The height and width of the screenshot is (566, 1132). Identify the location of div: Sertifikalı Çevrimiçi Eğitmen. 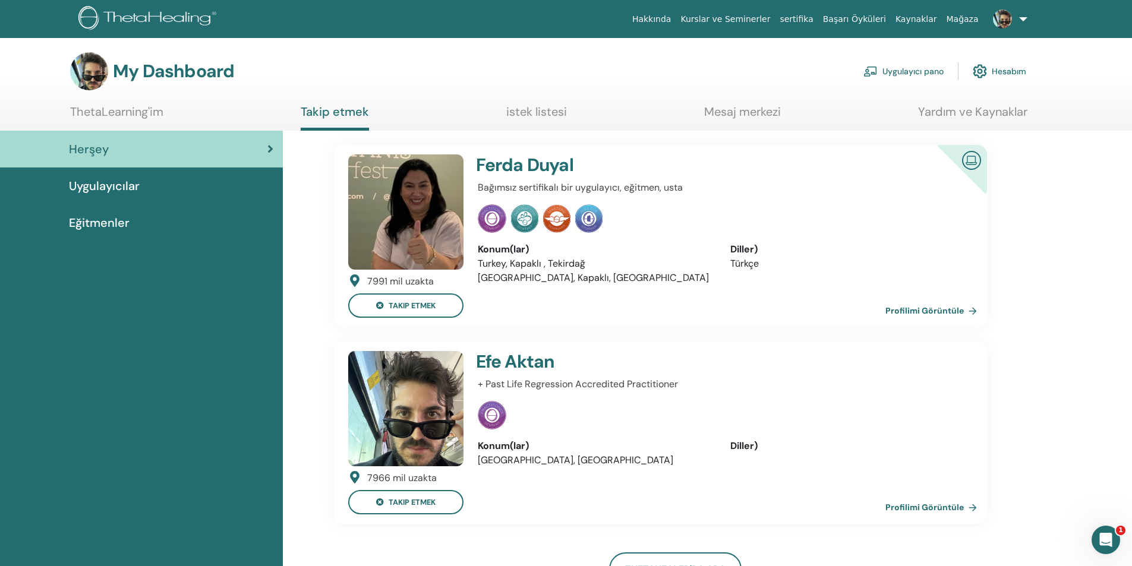
(952, 179).